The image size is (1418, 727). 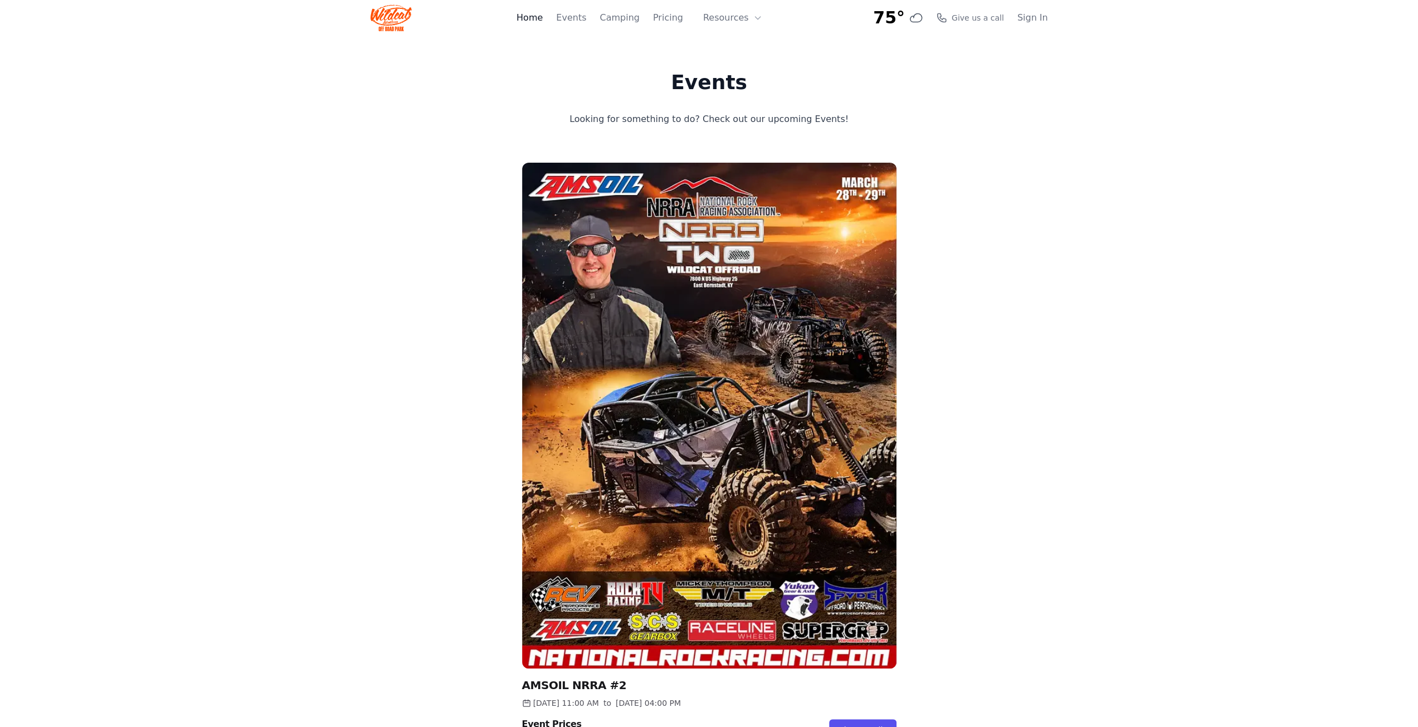 I want to click on span: to, so click(x=607, y=703).